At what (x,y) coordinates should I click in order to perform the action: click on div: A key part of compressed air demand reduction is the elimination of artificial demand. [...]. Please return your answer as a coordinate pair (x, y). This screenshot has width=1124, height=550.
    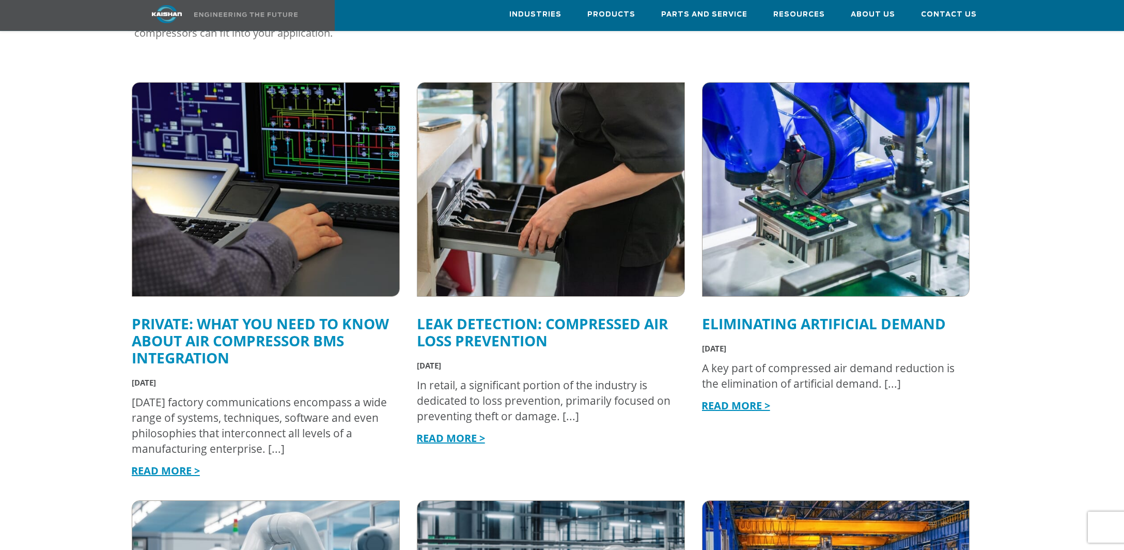
    Looking at the image, I should click on (831, 376).